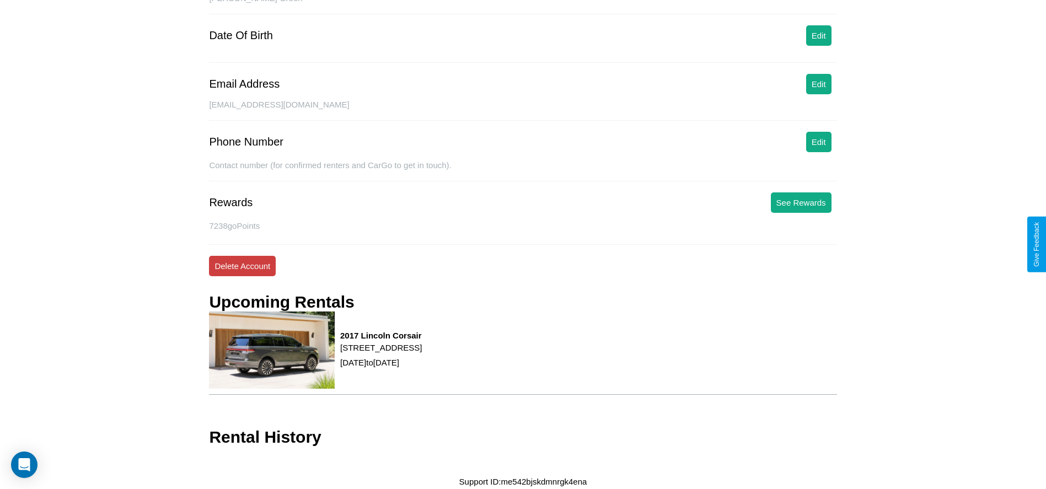 This screenshot has height=489, width=1046. What do you see at coordinates (244, 84) in the screenshot?
I see `div: Email Address` at bounding box center [244, 84].